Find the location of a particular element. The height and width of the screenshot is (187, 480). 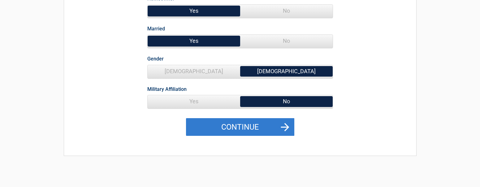

label: Gender is located at coordinates (155, 59).